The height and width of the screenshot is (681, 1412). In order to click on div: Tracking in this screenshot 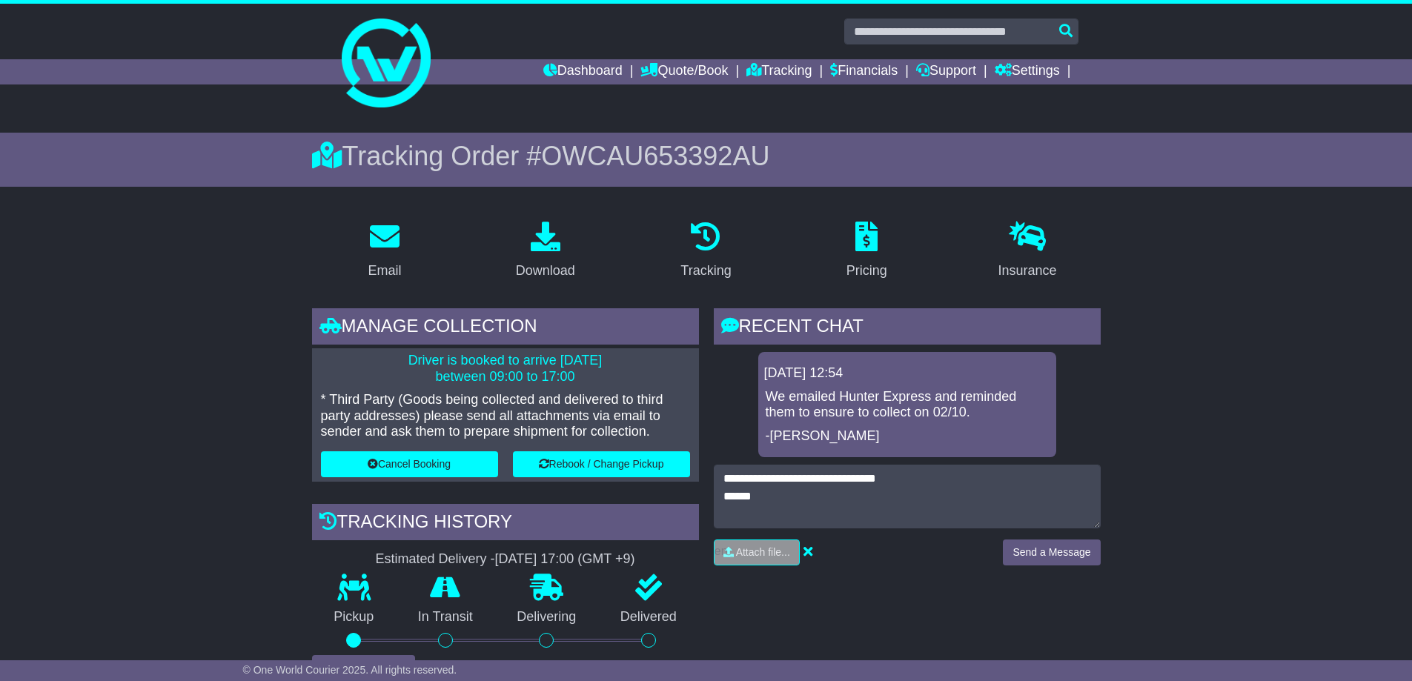, I will do `click(706, 271)`.